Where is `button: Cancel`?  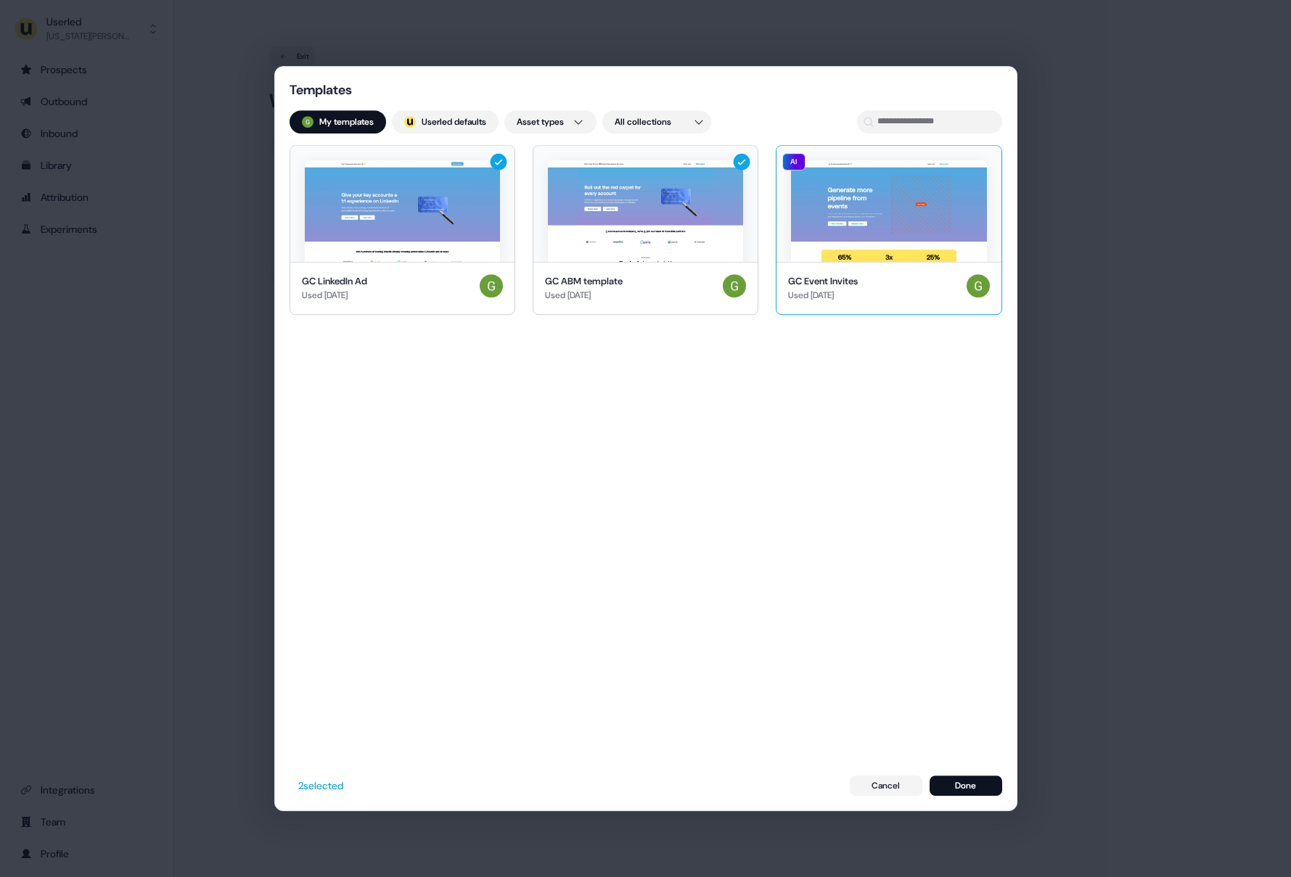
button: Cancel is located at coordinates (886, 786).